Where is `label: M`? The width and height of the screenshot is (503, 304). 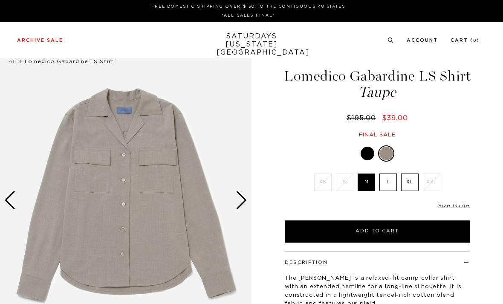
label: M is located at coordinates (366, 182).